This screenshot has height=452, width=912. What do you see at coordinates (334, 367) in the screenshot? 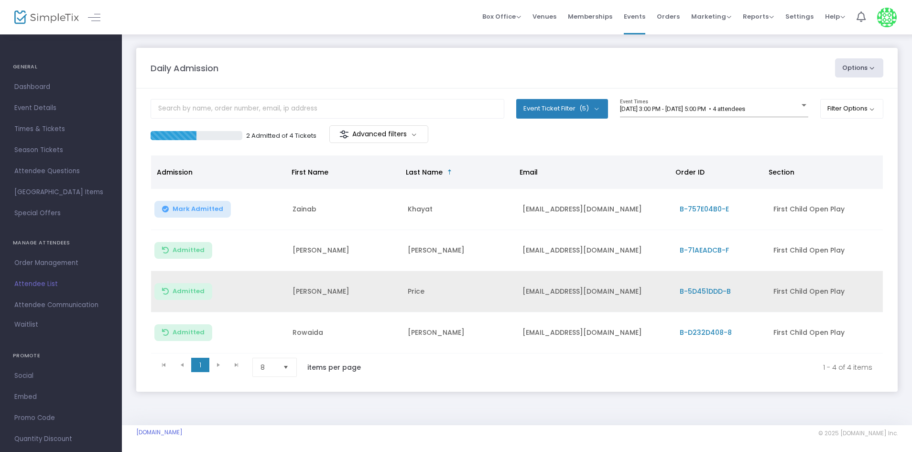
I see `label: items per page` at bounding box center [334, 367].